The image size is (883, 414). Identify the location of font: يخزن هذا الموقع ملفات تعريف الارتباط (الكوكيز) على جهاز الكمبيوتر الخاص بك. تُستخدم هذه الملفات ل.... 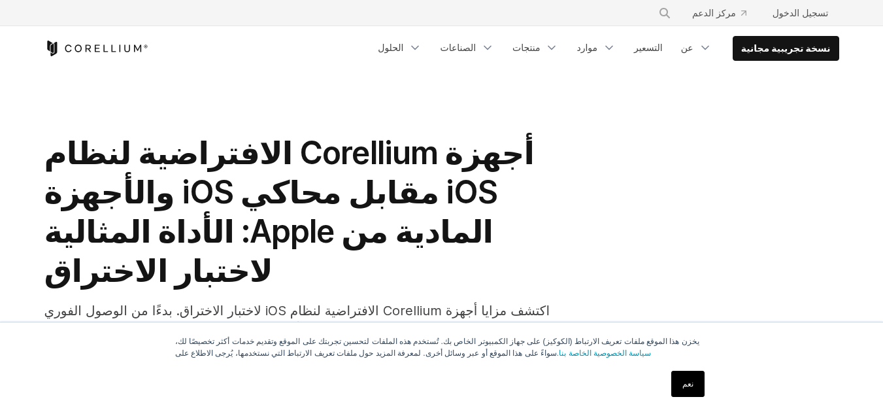
(437, 347).